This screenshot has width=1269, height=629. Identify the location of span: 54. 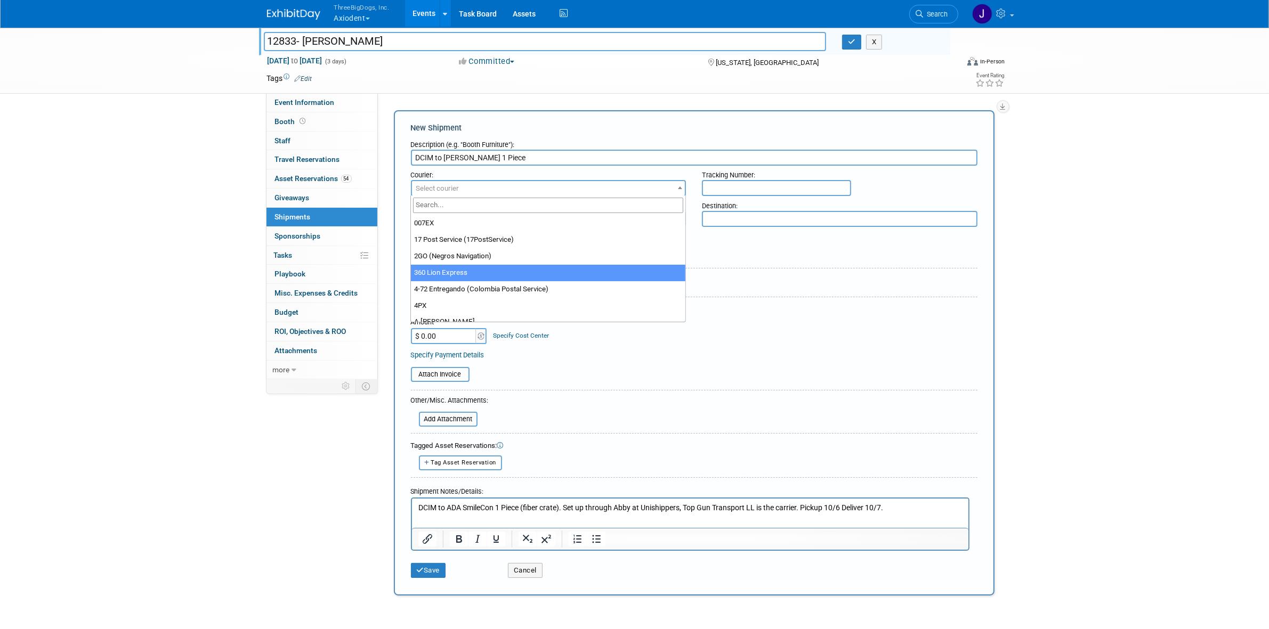
(346, 179).